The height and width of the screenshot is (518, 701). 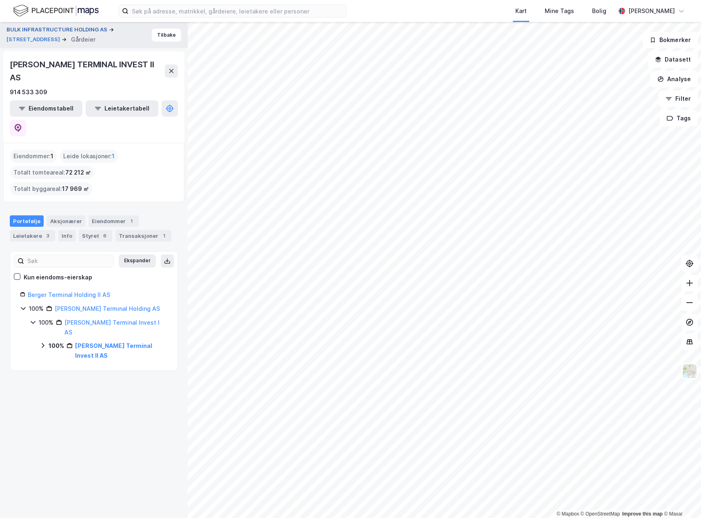 I want to click on a: Mapbox, so click(x=568, y=514).